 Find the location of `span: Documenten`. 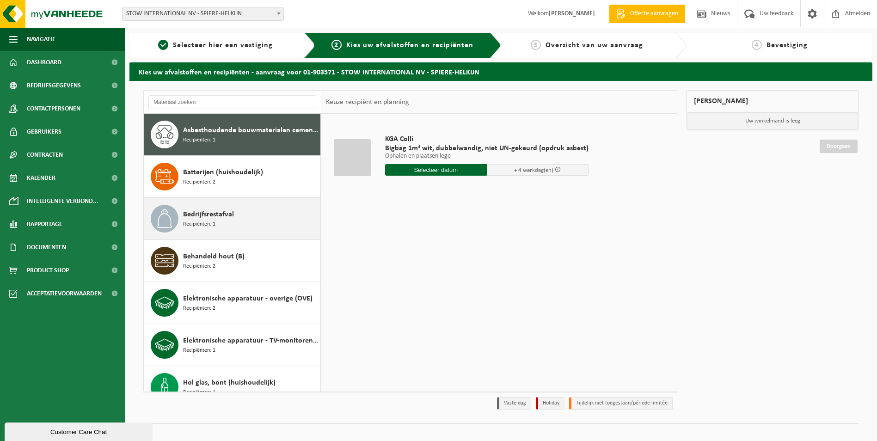

span: Documenten is located at coordinates (46, 247).